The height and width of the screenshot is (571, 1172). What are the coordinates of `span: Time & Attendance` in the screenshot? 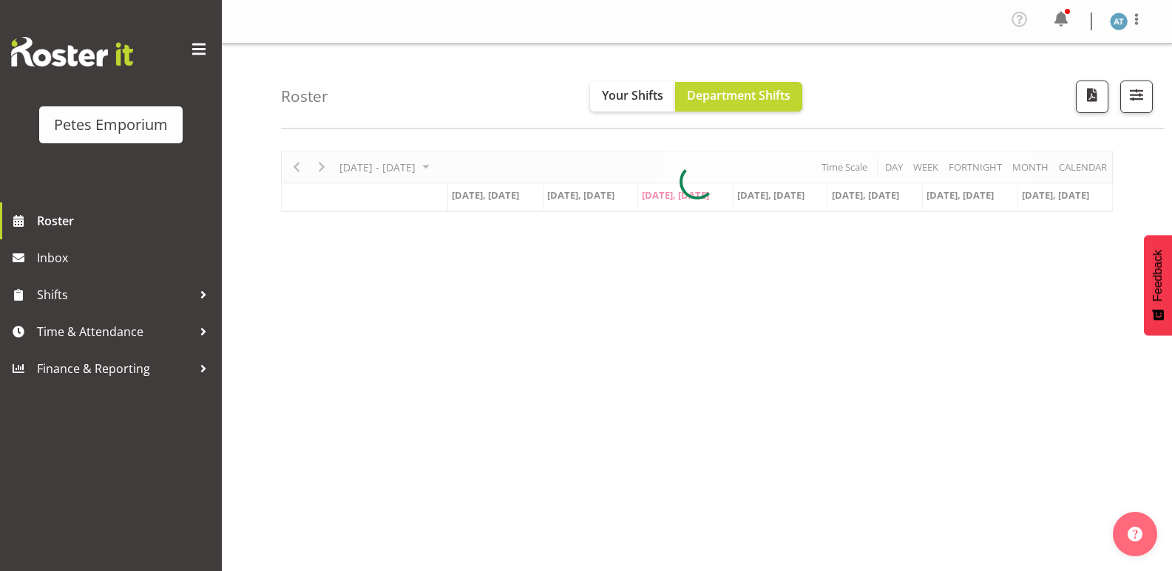 It's located at (115, 332).